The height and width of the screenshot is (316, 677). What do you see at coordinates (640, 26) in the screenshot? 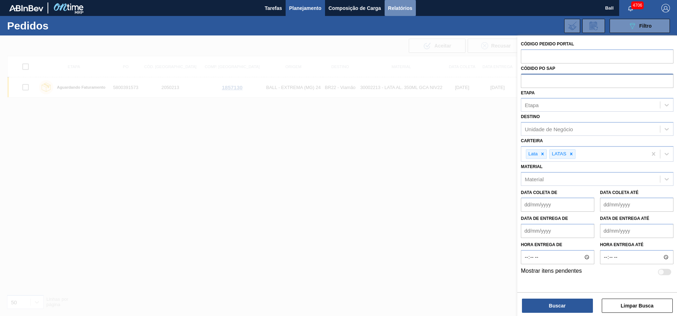
I see `button: Filtro` at bounding box center [640, 26].